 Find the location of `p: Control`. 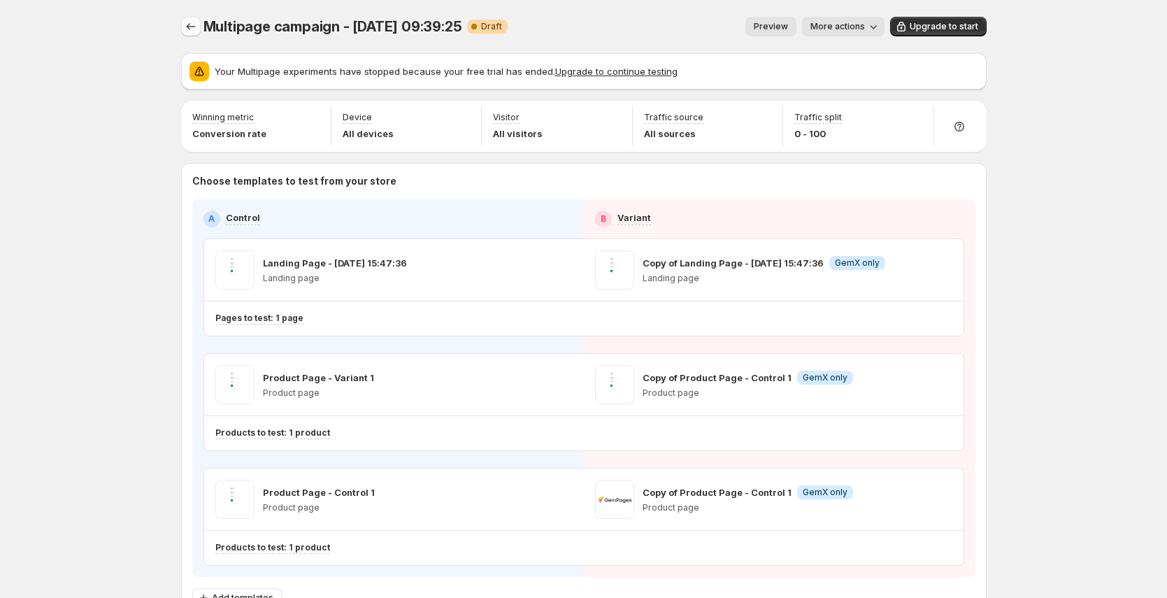

p: Control is located at coordinates (243, 217).